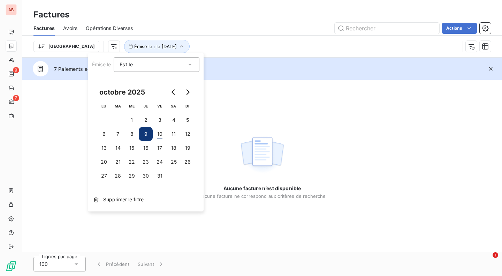 The height and width of the screenshot is (276, 502). I want to click on button: 22, so click(132, 162).